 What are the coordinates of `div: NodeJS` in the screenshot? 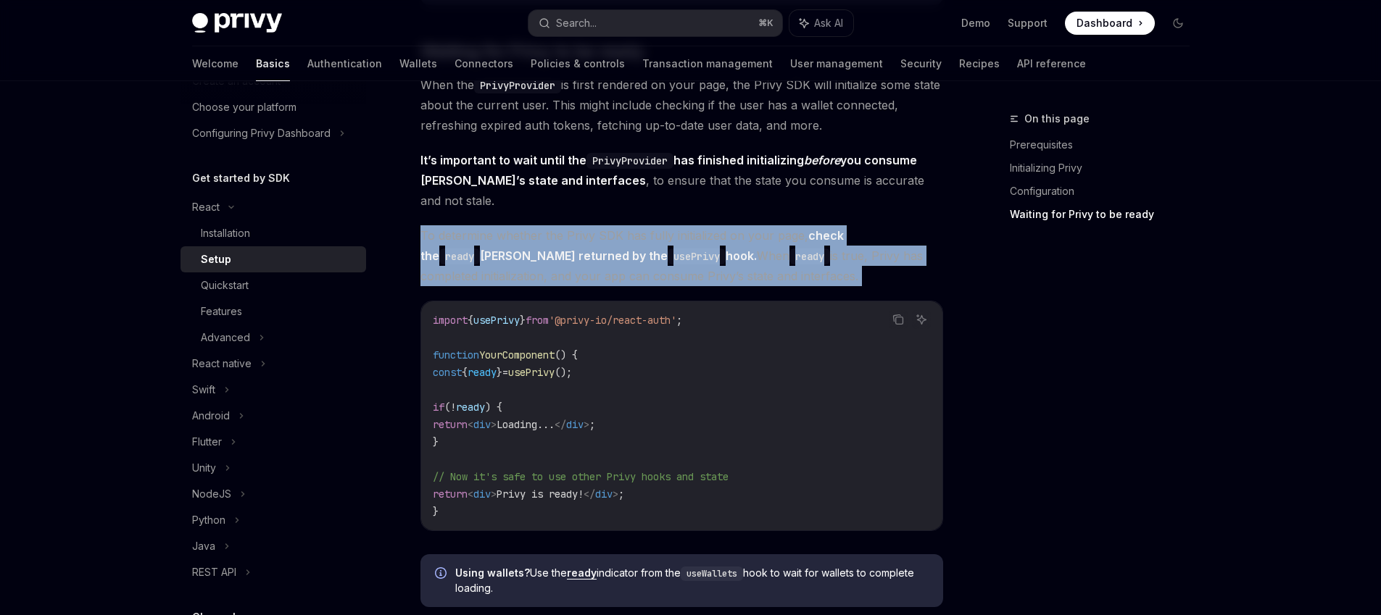 It's located at (212, 494).